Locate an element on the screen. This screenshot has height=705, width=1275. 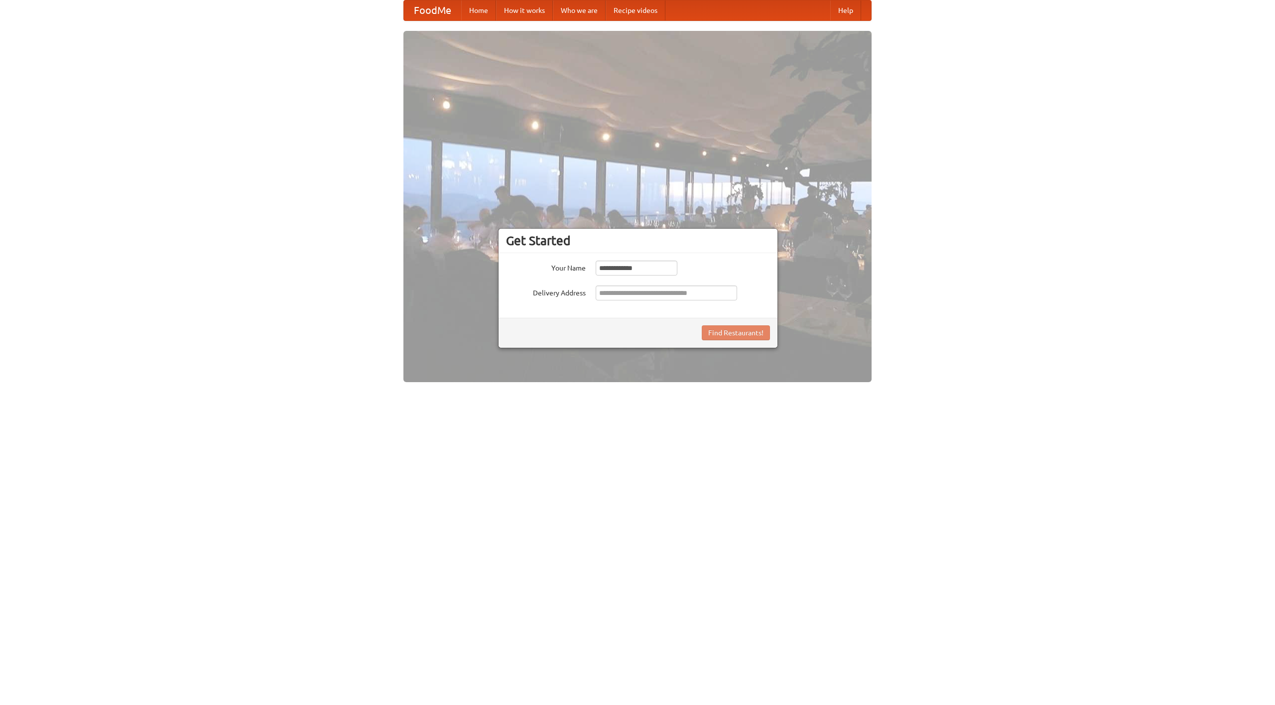
a: Recipe videos is located at coordinates (635, 10).